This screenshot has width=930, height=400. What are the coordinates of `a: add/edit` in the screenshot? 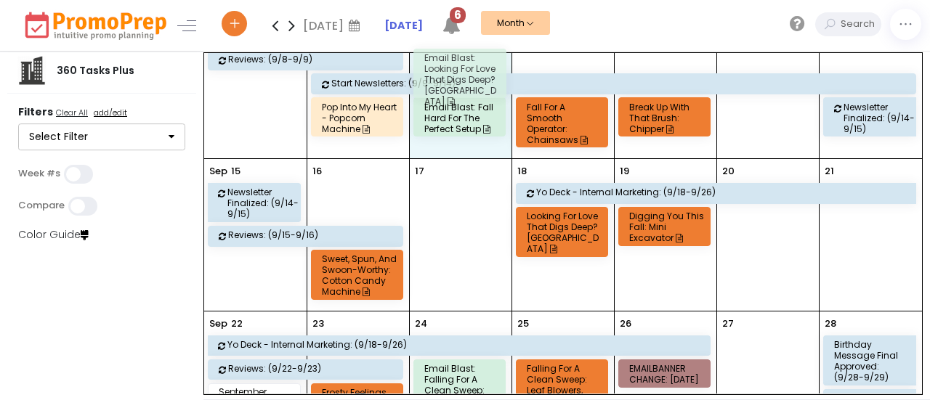 It's located at (110, 114).